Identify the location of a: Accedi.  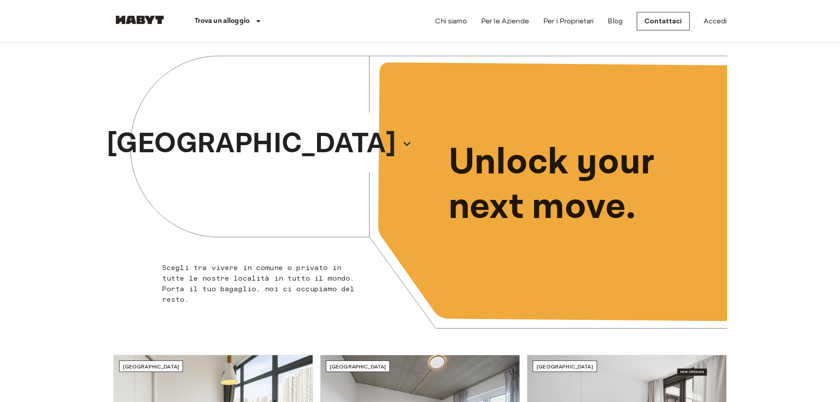
(715, 21).